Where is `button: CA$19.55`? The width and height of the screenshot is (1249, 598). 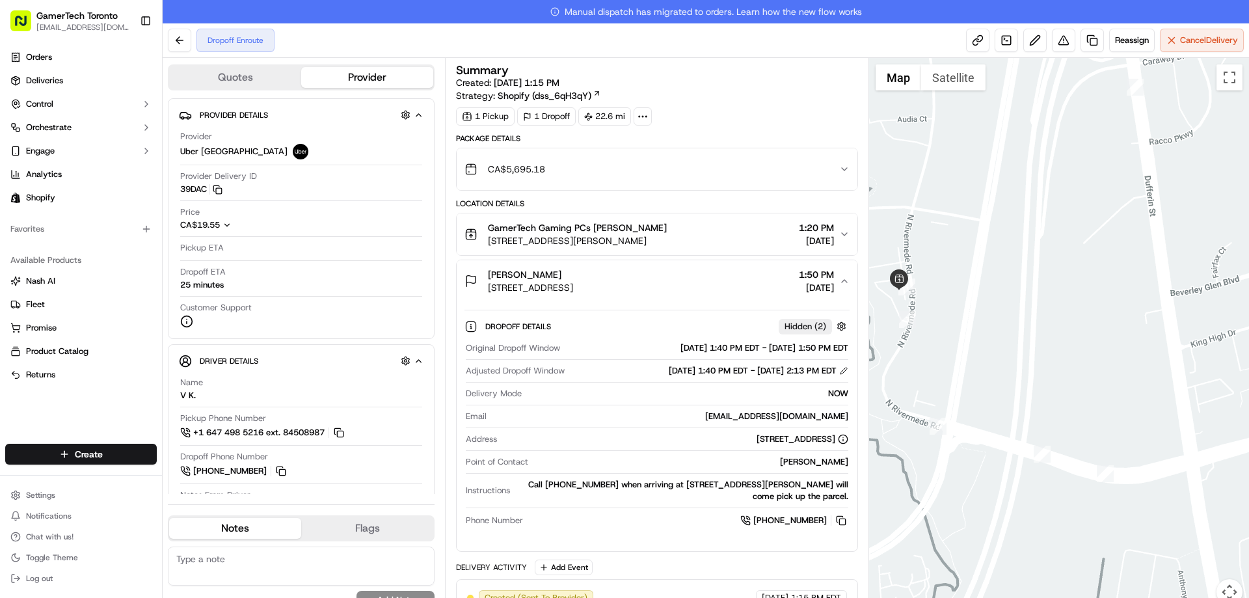 button: CA$19.55 is located at coordinates (237, 225).